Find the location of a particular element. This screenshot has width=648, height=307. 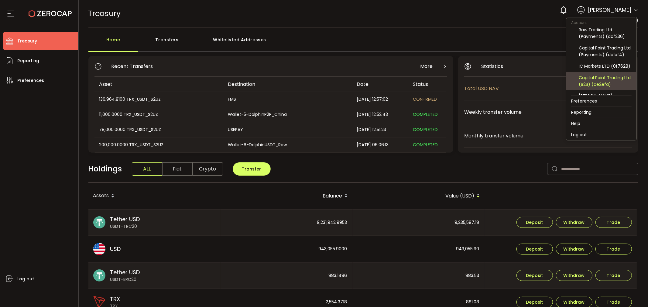

div: Assets is located at coordinates (154, 196).